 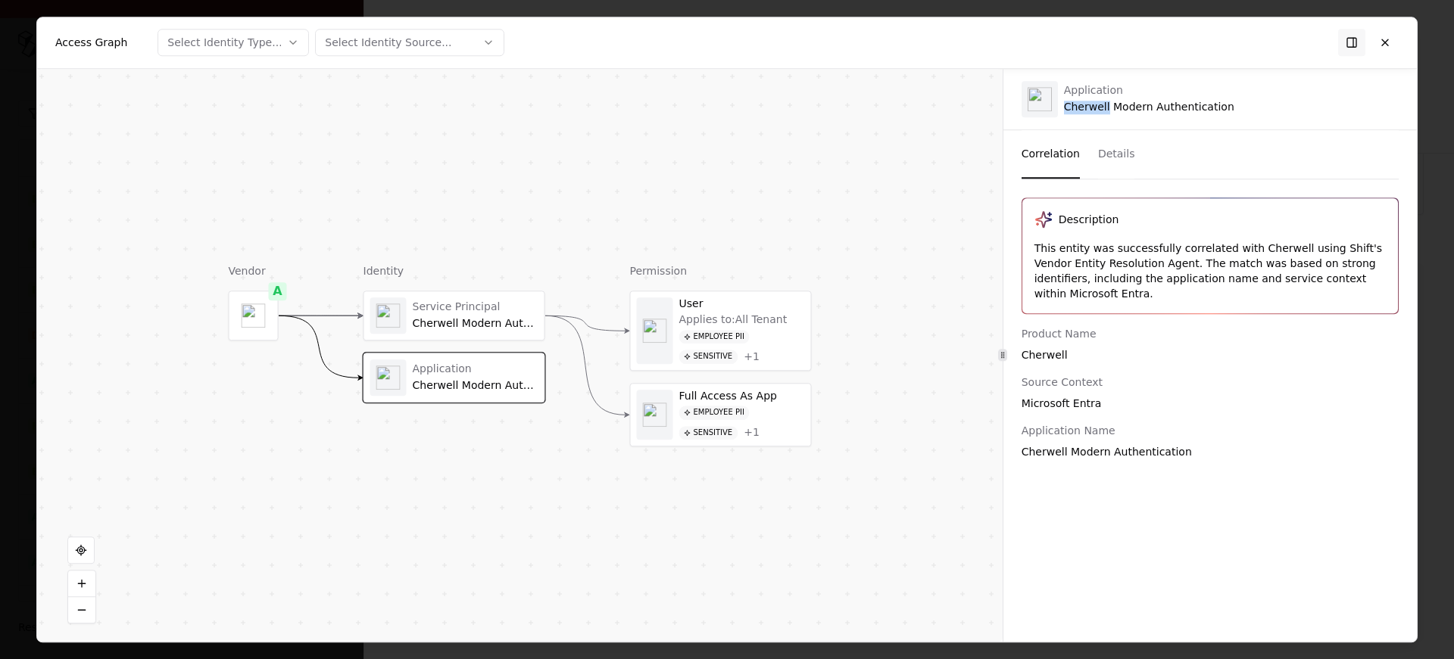 What do you see at coordinates (224, 42) in the screenshot?
I see `div: Select Identity Type...` at bounding box center [224, 42].